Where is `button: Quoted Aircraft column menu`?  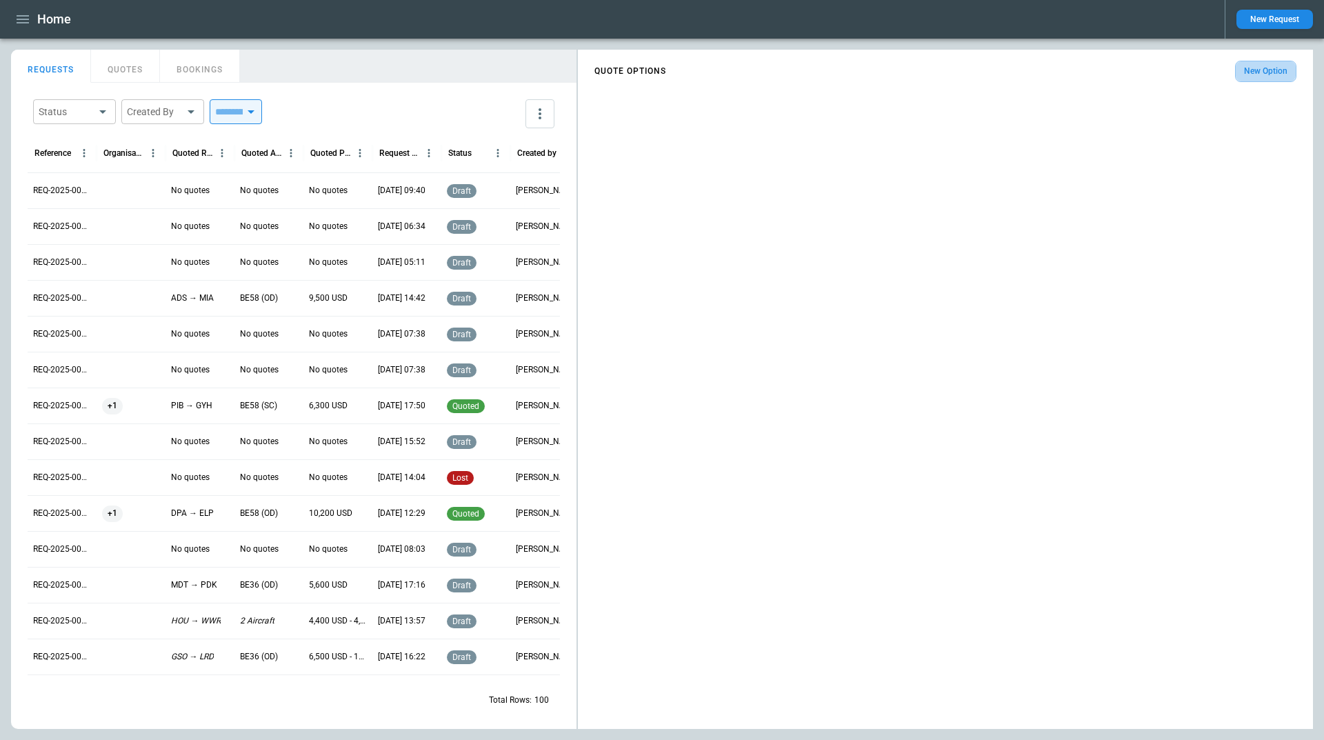 button: Quoted Aircraft column menu is located at coordinates (291, 153).